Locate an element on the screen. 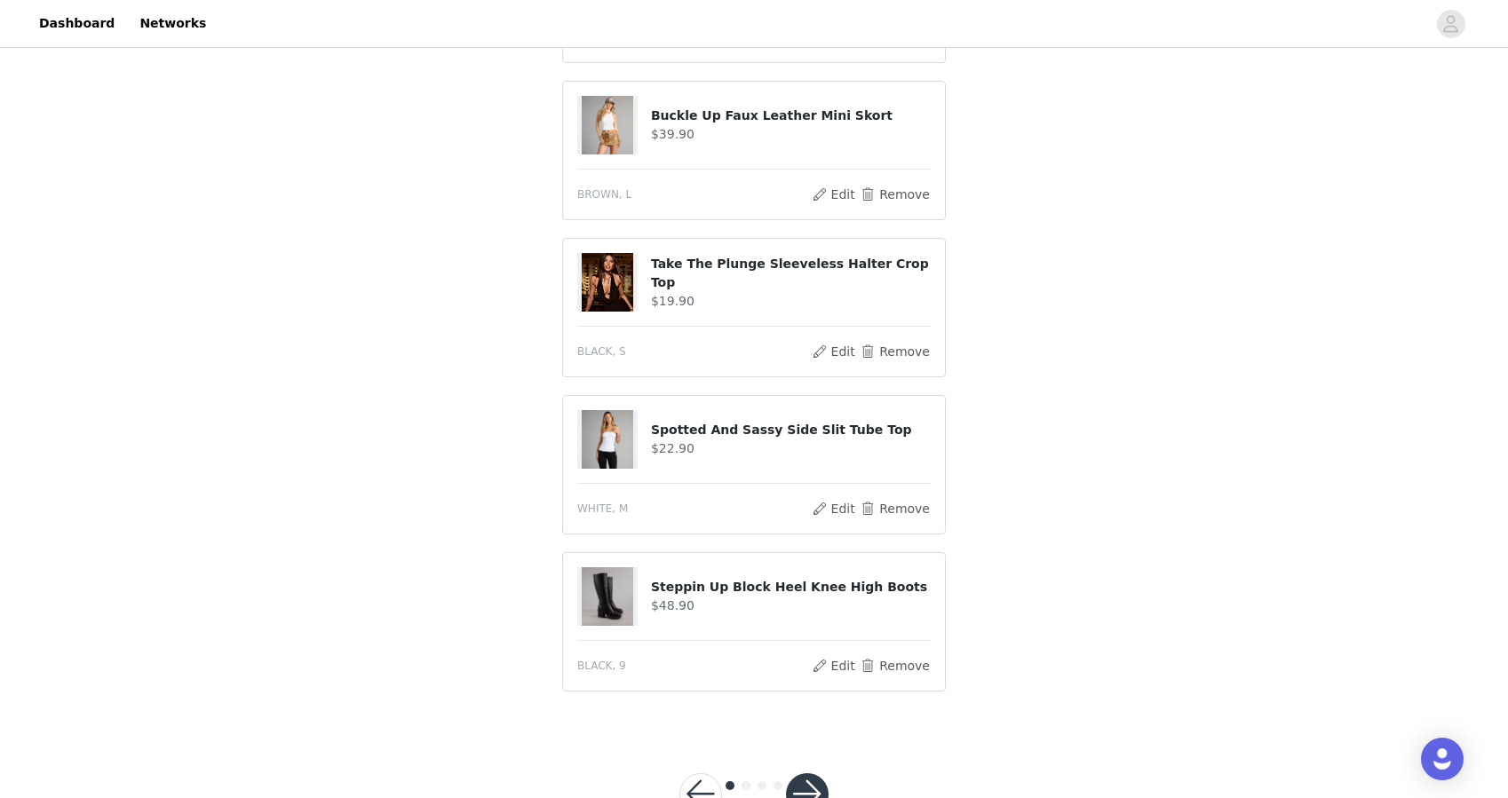 This screenshot has width=1508, height=798. h4: $48.90 is located at coordinates (790, 606).